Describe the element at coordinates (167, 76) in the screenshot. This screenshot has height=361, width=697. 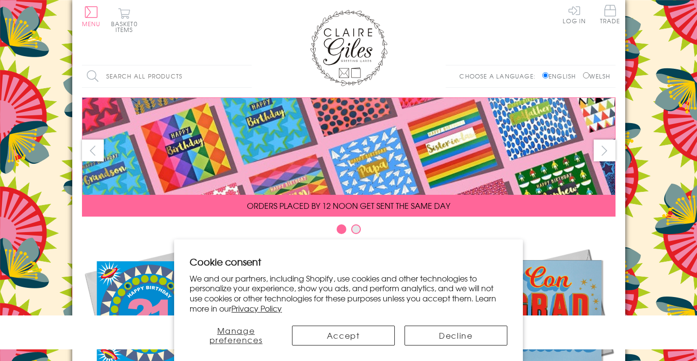
I see `input: Search all products` at that location.